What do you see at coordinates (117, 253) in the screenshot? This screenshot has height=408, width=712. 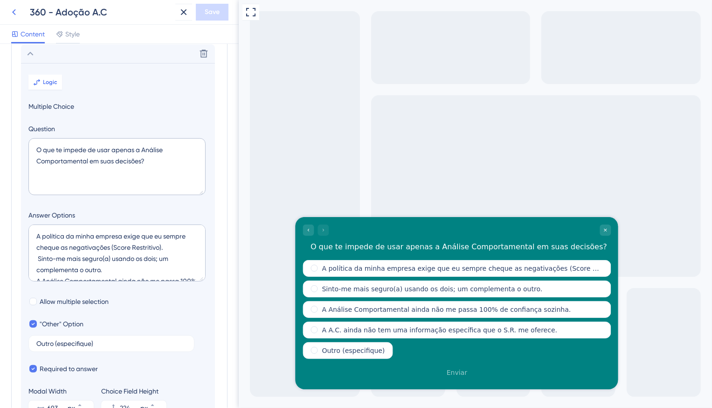 I see `textarea: A política da minha empresa exige que eu sempre cheque as negativações (Score Restritivo). Sinto-...` at bounding box center [117, 253].